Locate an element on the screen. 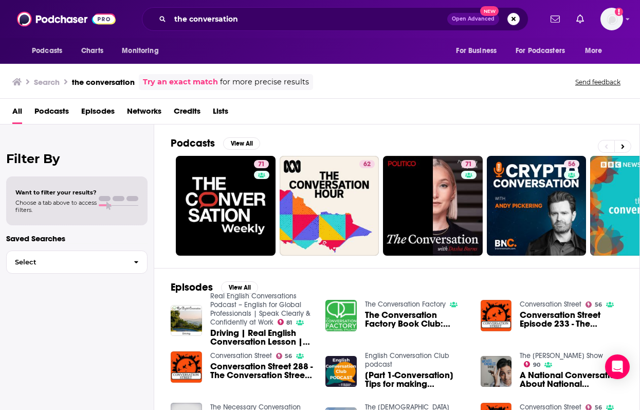 The image size is (640, 410). button: Open AdvancedNew is located at coordinates (473, 19).